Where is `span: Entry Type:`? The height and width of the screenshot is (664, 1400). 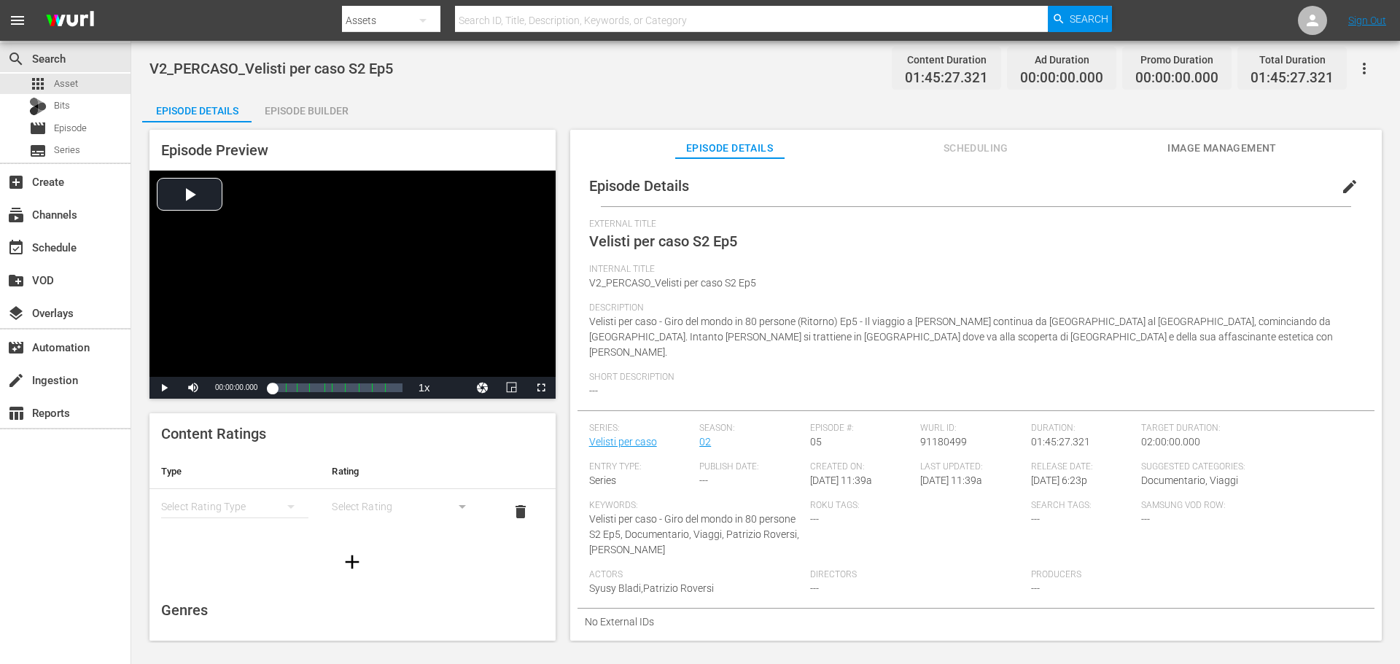 span: Entry Type: is located at coordinates (641, 468).